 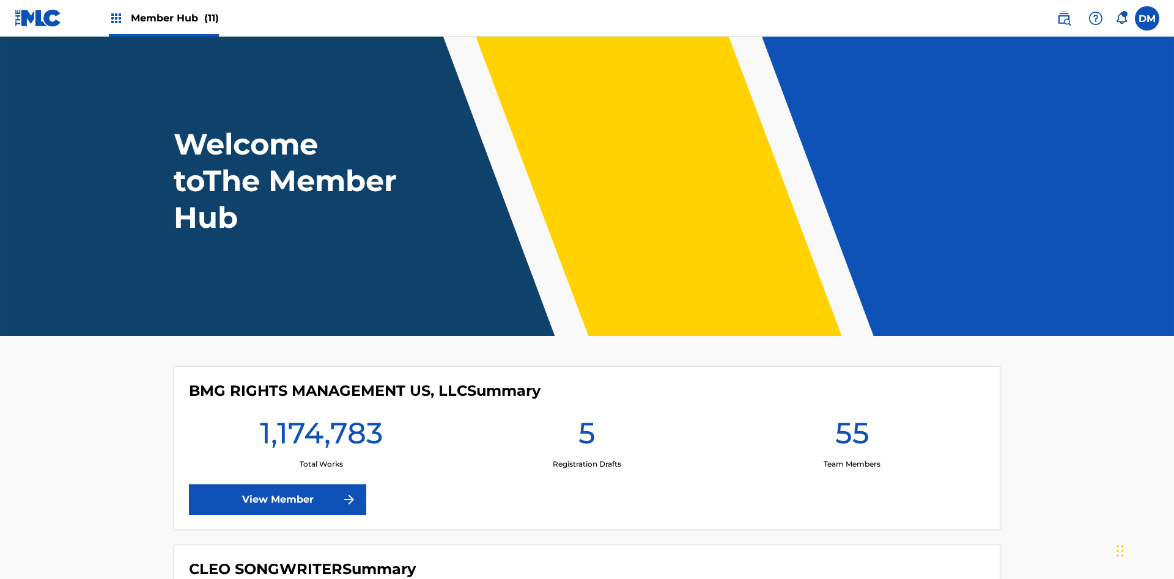 I want to click on p: Registration Drafts, so click(x=587, y=465).